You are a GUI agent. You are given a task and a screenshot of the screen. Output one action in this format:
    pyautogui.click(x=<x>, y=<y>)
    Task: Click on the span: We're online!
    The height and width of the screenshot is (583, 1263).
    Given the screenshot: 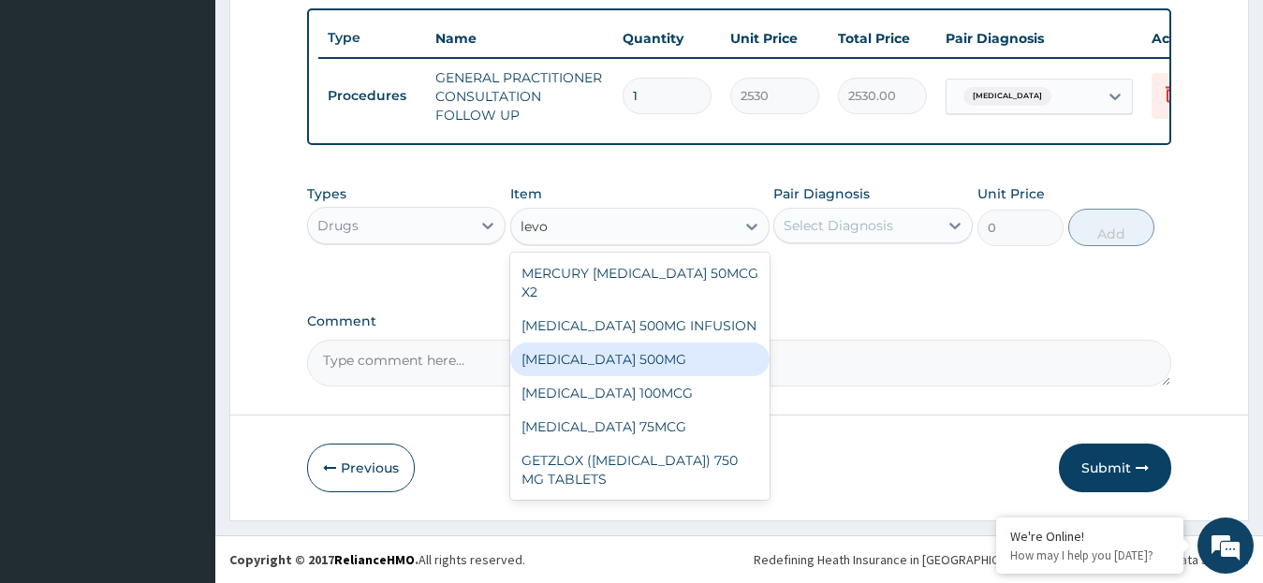 What is the action you would take?
    pyautogui.click(x=184, y=268)
    